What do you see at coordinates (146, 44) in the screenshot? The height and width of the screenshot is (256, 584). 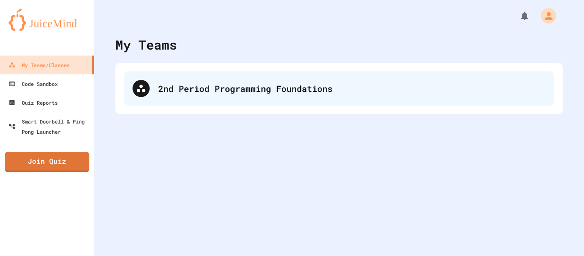 I see `div: My Teams` at bounding box center [146, 44].